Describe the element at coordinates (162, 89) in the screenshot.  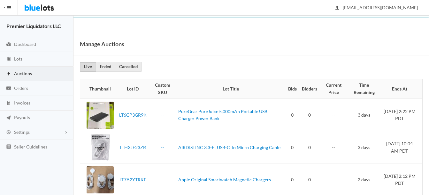
I see `th: Custom SKU` at that location.